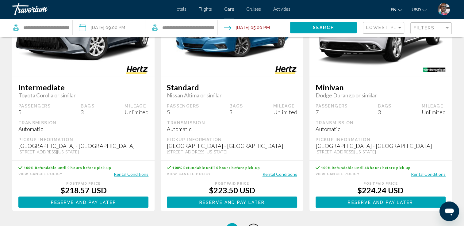 The width and height of the screenshot is (464, 226). What do you see at coordinates (254, 9) in the screenshot?
I see `a: Cruises` at bounding box center [254, 9].